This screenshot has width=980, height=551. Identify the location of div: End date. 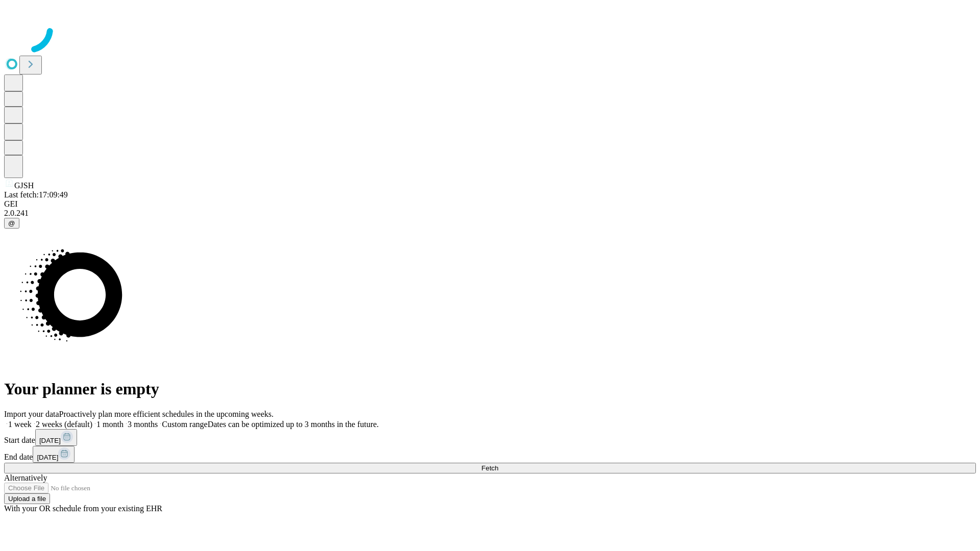
(490, 454).